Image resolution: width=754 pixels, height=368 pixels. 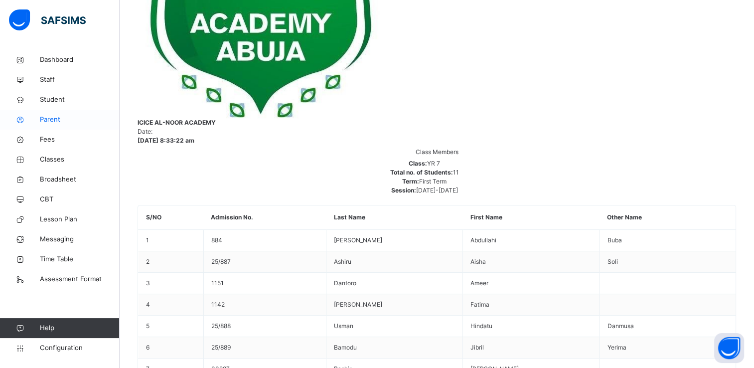 I want to click on td: Bamodu, so click(x=394, y=348).